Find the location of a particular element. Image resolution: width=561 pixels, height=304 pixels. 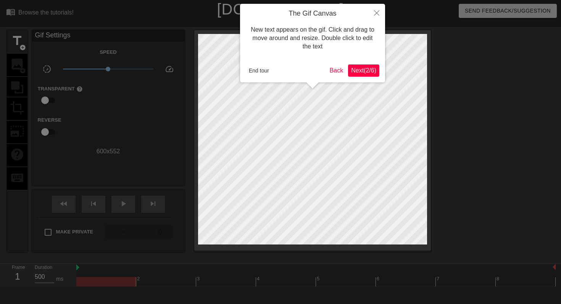

button: Back is located at coordinates (337, 71).